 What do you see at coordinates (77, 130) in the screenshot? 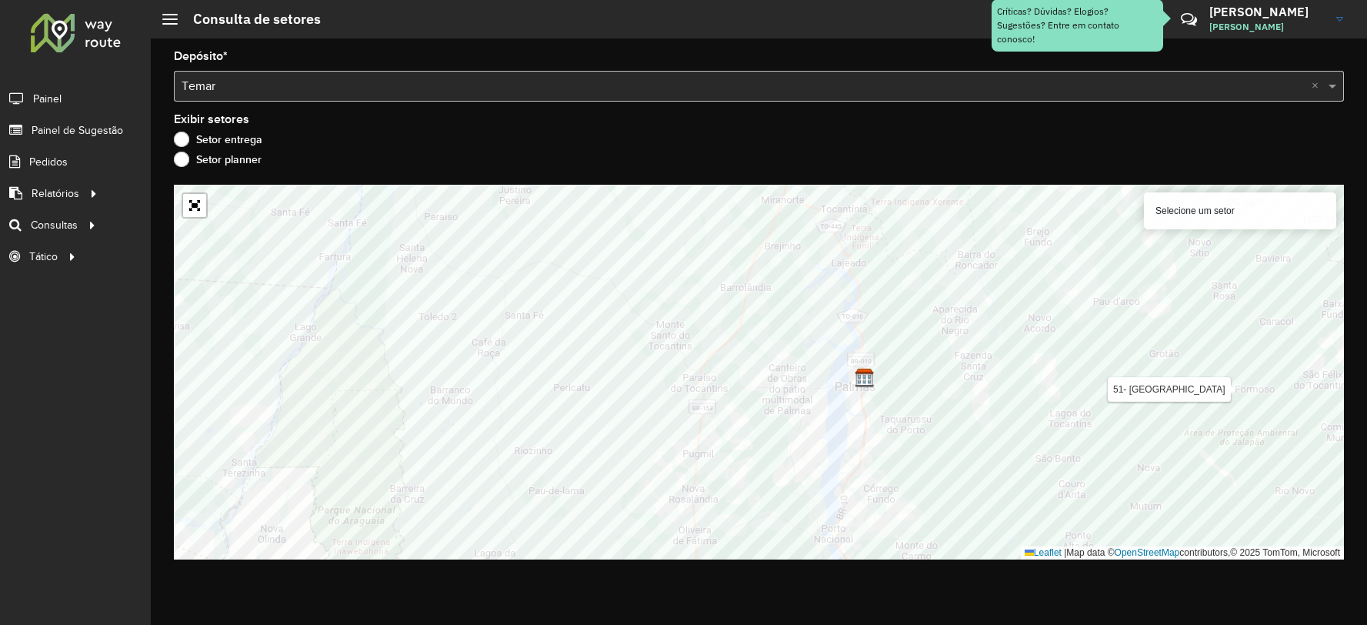
I see `span: Painel de Sugestão` at bounding box center [77, 130].